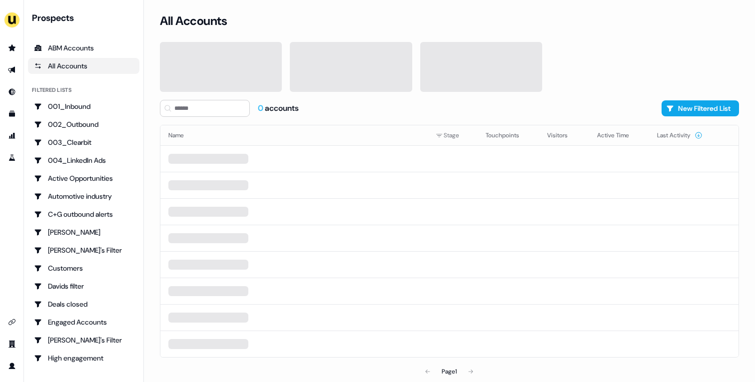  I want to click on th: Name, so click(294, 135).